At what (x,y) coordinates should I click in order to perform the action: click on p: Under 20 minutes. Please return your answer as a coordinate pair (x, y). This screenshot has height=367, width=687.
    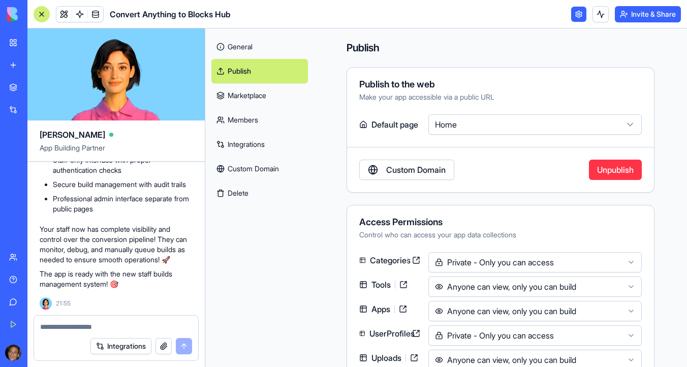
    Looking at the image, I should click on (115, 18).